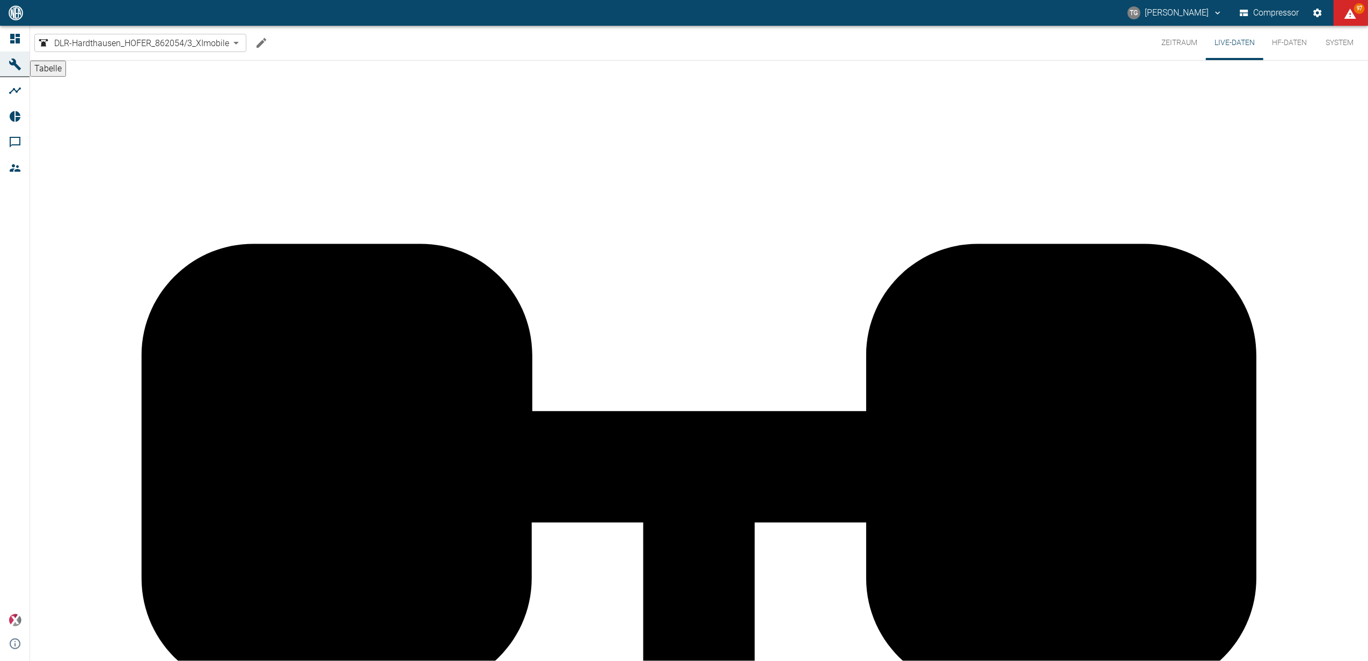 Image resolution: width=1368 pixels, height=661 pixels. Describe the element at coordinates (1289, 43) in the screenshot. I see `button: HF-Daten` at that location.